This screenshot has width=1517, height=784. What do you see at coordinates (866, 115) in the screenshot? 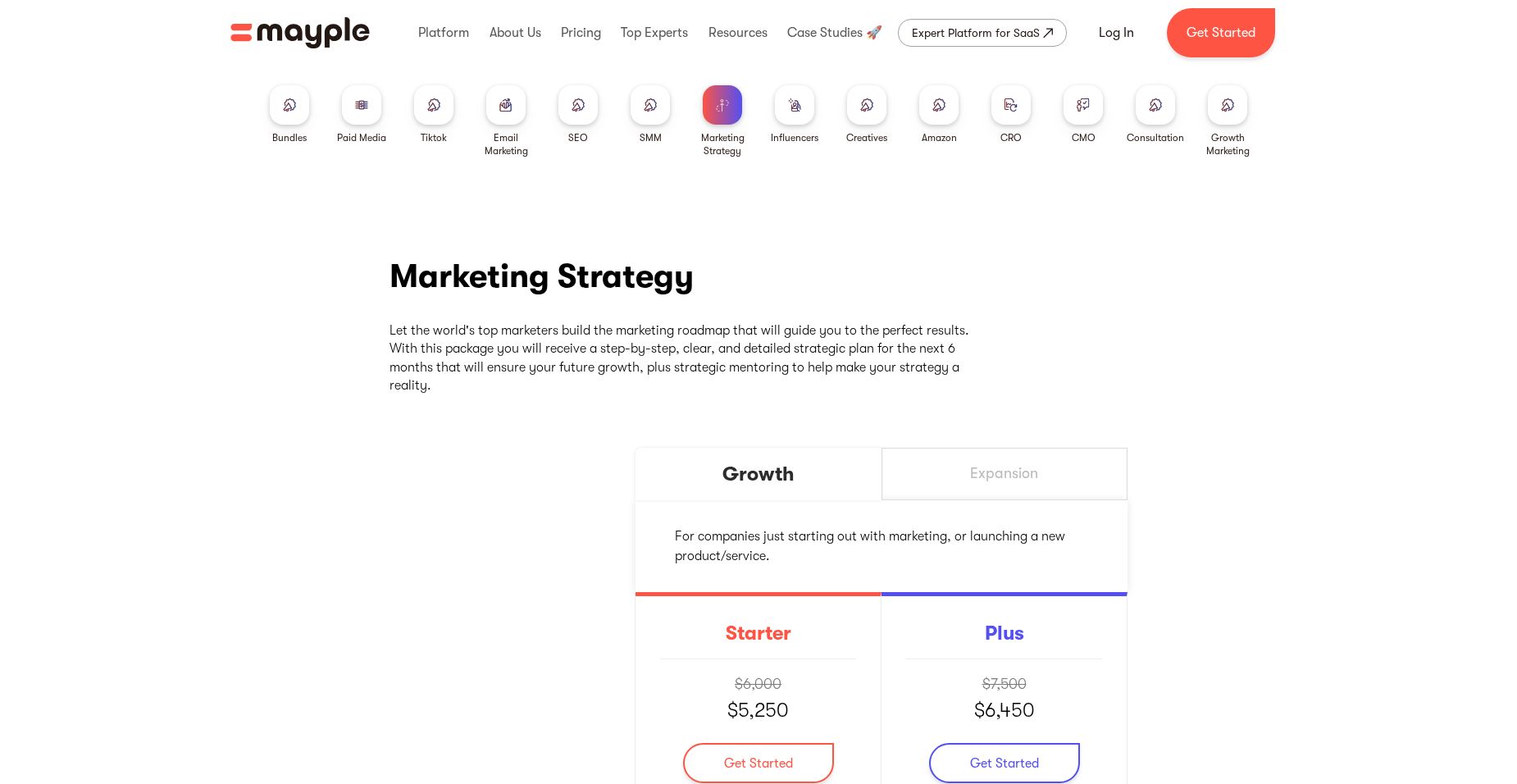
I see `a: Creatives` at bounding box center [866, 115].